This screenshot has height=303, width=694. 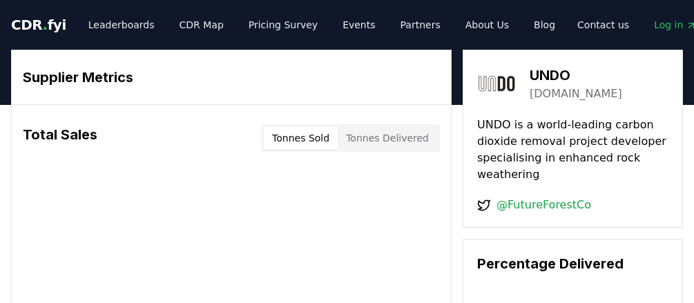 What do you see at coordinates (497, 84) in the screenshot?
I see `img: UNDO-logo` at bounding box center [497, 84].